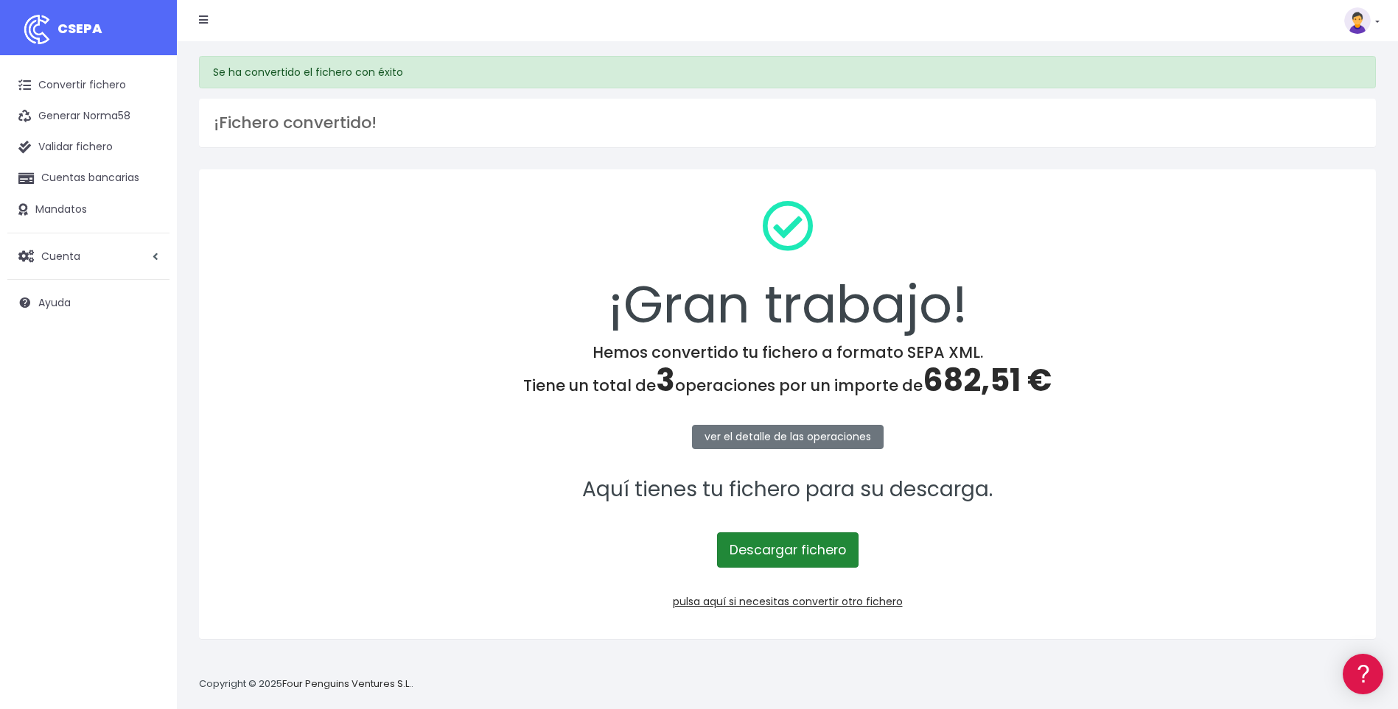 The width and height of the screenshot is (1398, 709). Describe the element at coordinates (55, 303) in the screenshot. I see `span: Ayuda` at that location.